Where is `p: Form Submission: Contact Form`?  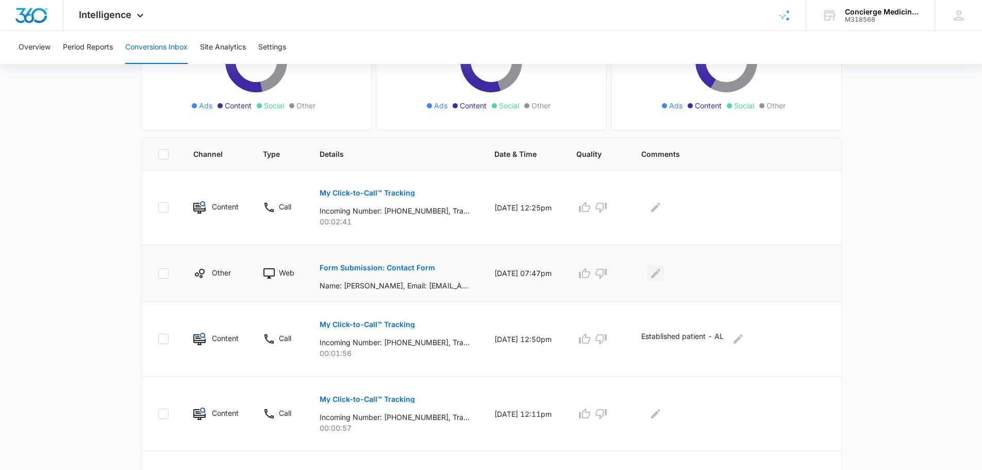 p: Form Submission: Contact Form is located at coordinates (377, 268).